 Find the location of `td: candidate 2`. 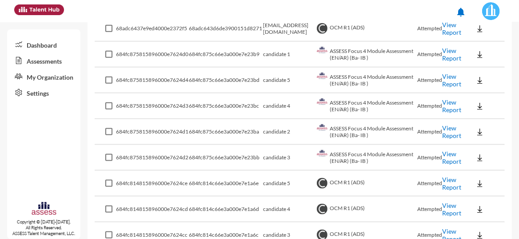

td: candidate 2 is located at coordinates (289, 132).